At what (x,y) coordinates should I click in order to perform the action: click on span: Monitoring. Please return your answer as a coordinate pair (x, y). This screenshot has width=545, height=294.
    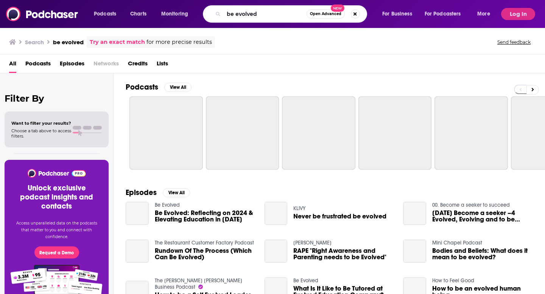
    Looking at the image, I should click on (174, 14).